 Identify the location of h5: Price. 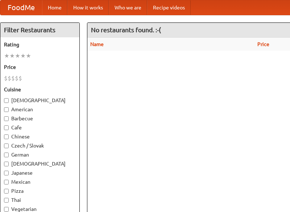
(40, 67).